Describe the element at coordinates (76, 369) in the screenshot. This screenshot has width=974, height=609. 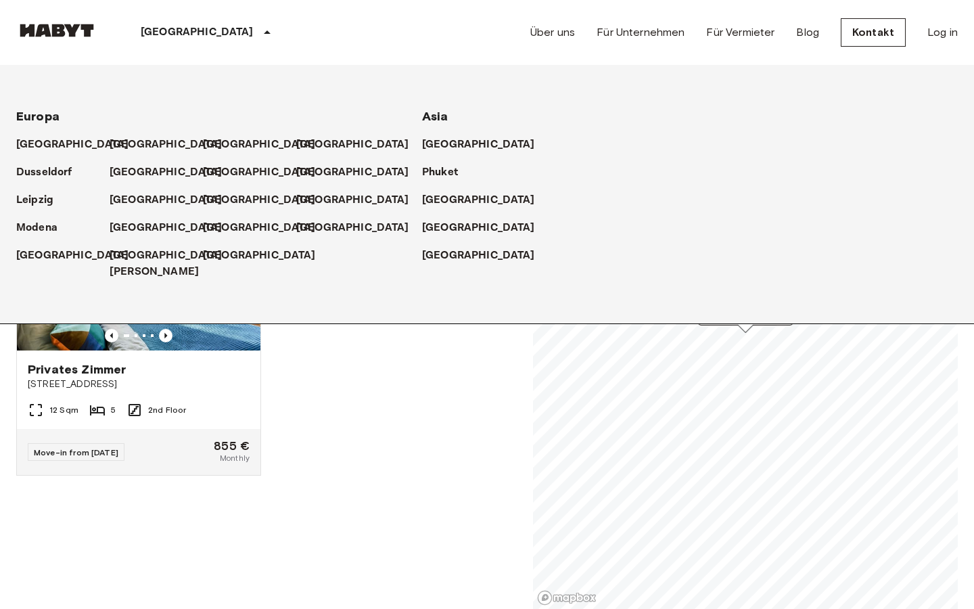
I see `span: Privates Zimmer` at that location.